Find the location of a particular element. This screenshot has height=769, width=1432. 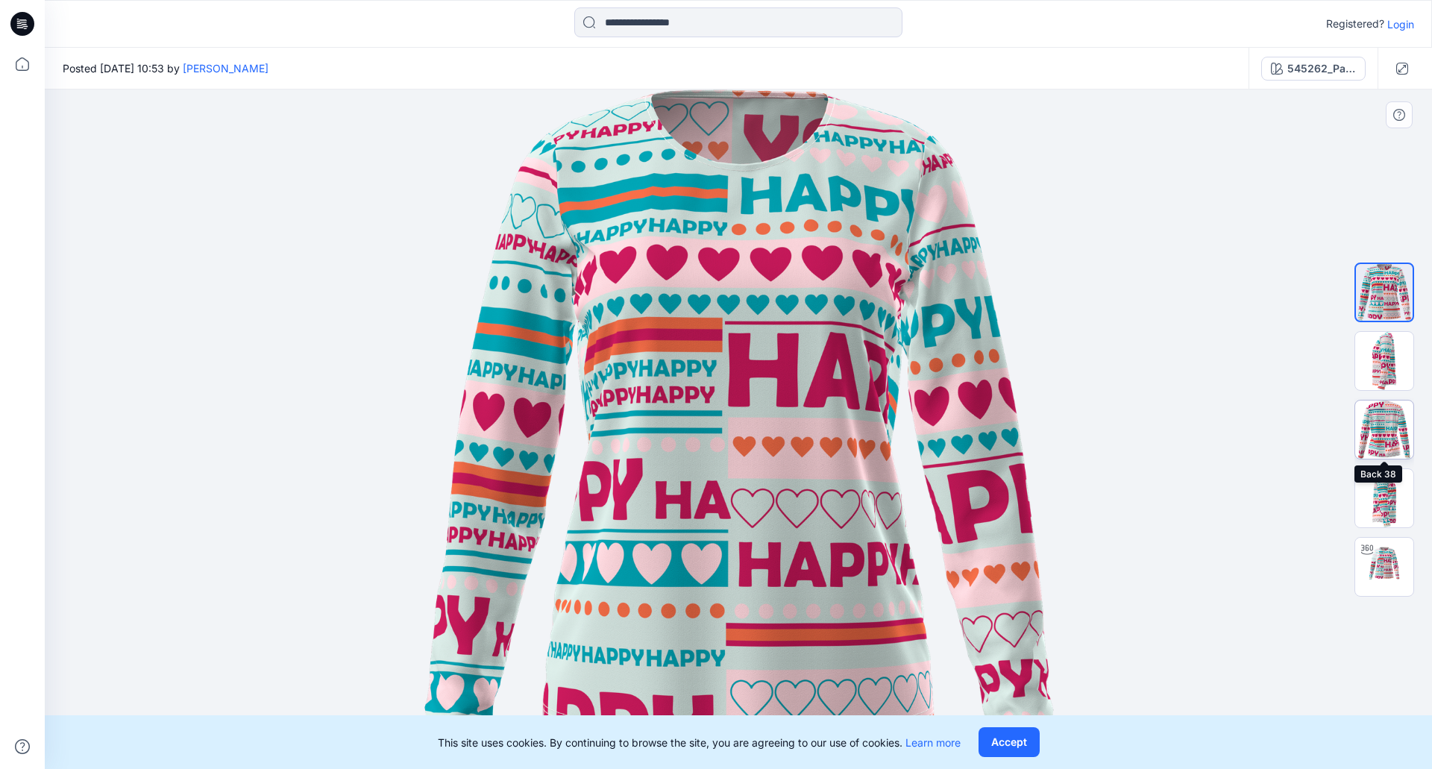

p: This site uses cookies. By continuing to browse the site, you are agreeing to our use of cookies. is located at coordinates (699, 742).